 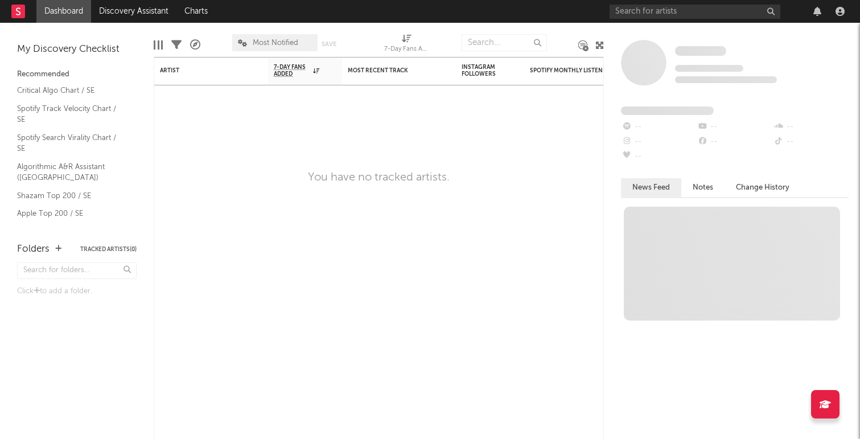 I want to click on input: Search..., so click(x=504, y=43).